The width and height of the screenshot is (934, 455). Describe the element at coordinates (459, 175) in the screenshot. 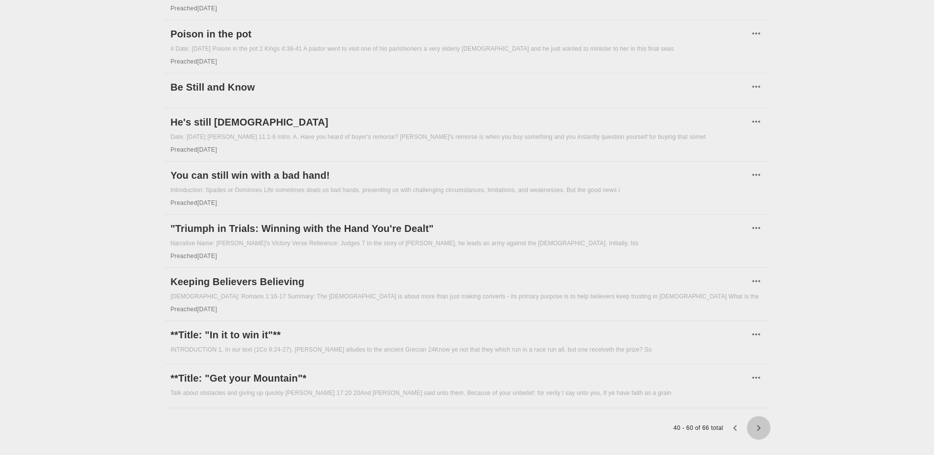

I see `h6: You can still win with a bad hand!` at that location.